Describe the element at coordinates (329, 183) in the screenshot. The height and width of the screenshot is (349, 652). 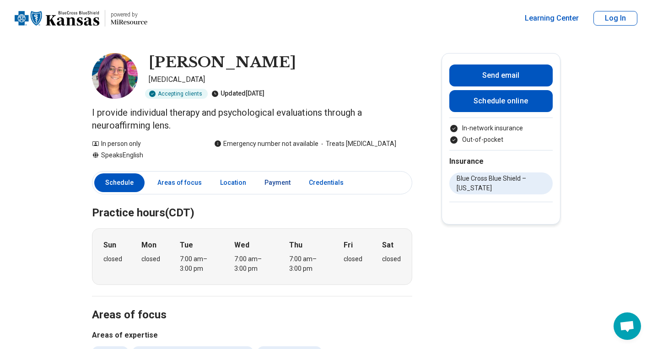
I see `a: Credentials` at that location.